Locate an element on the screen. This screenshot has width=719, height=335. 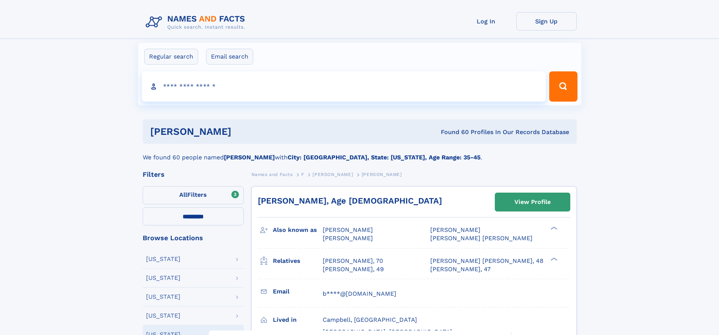
label: Filters is located at coordinates (193, 195).